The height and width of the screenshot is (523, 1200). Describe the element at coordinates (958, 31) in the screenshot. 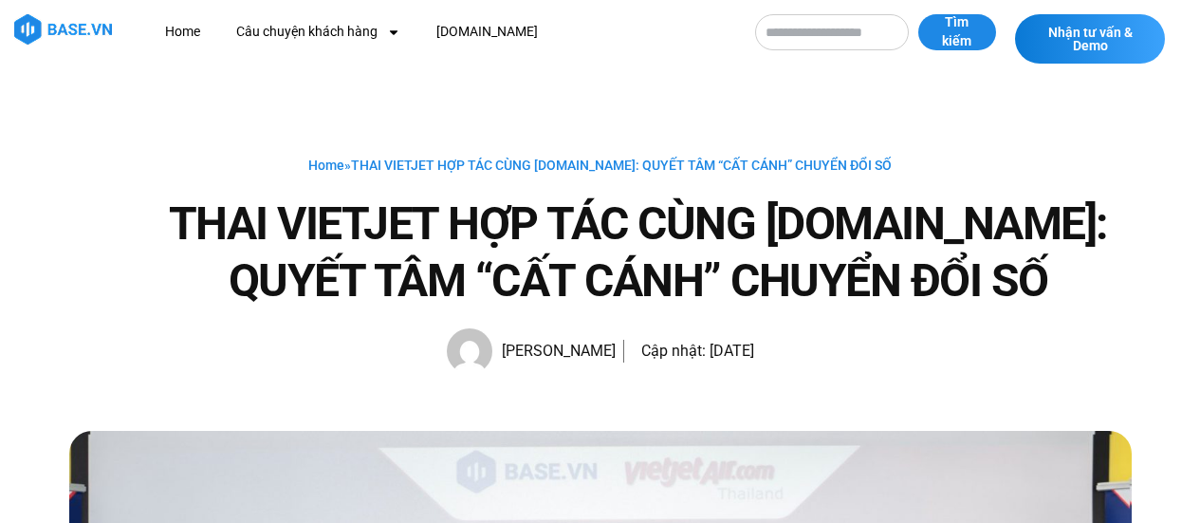

I see `span: Tìm kiếm` at that location.